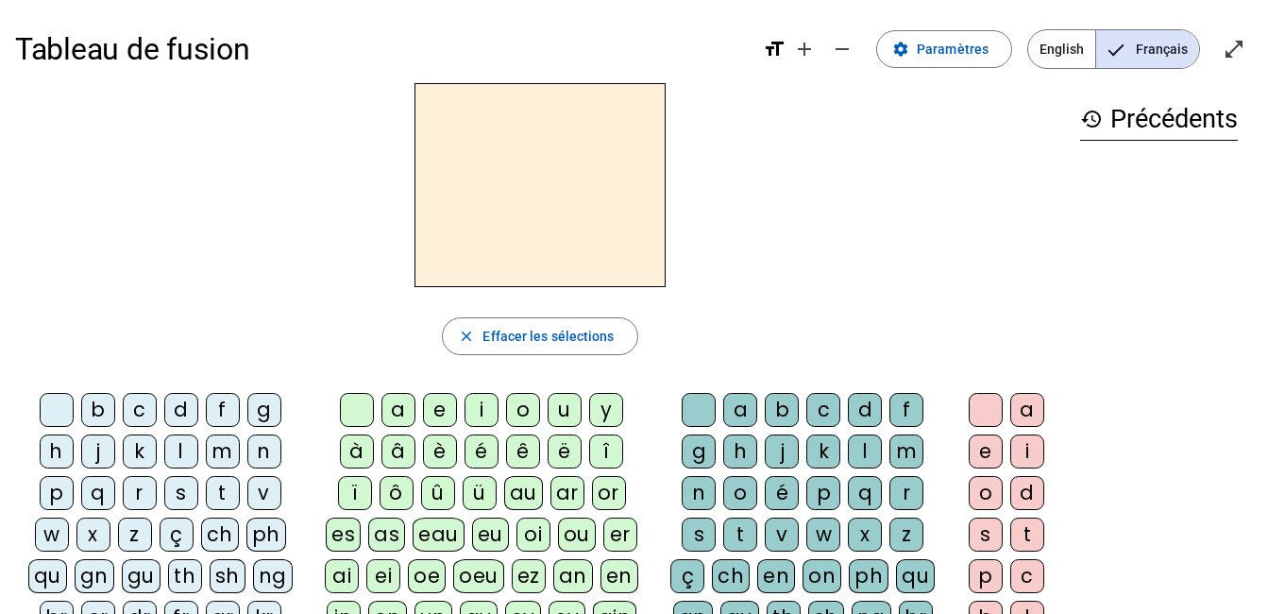  Describe the element at coordinates (1234, 49) in the screenshot. I see `button: Entrer en plein écran` at that location.